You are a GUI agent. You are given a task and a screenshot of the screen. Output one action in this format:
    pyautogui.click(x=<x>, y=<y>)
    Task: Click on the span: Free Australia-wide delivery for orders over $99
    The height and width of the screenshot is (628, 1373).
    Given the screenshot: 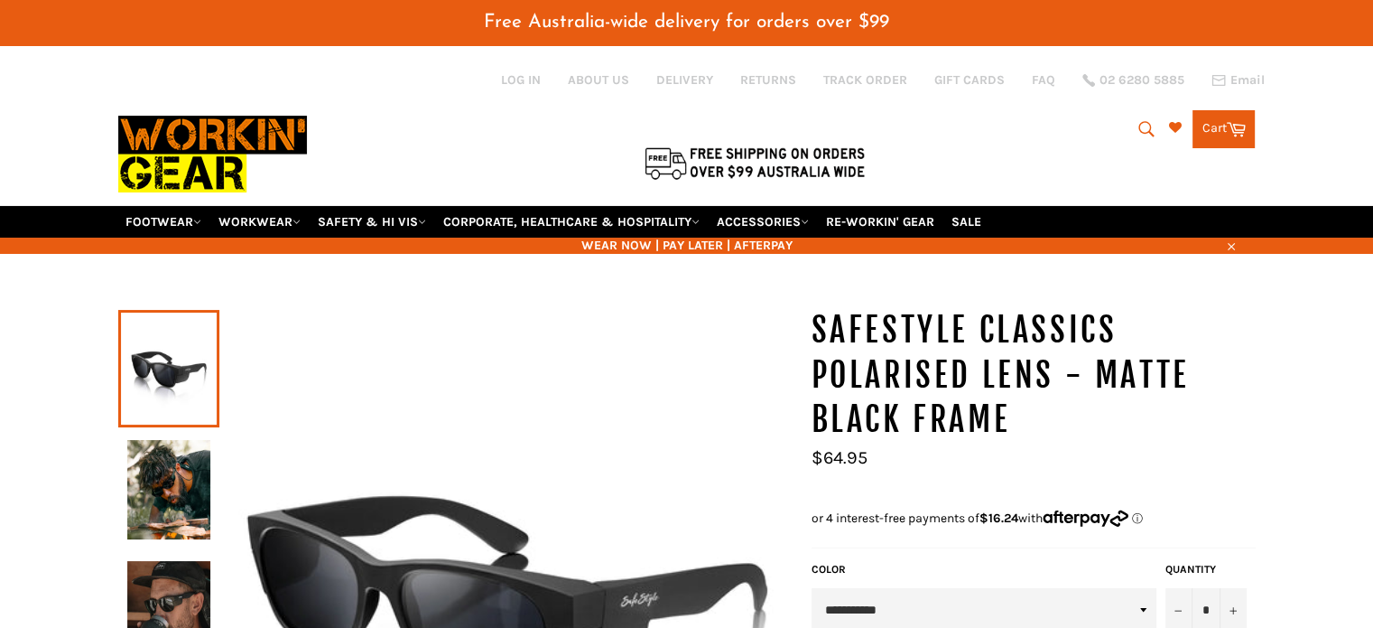 What is the action you would take?
    pyautogui.click(x=686, y=22)
    